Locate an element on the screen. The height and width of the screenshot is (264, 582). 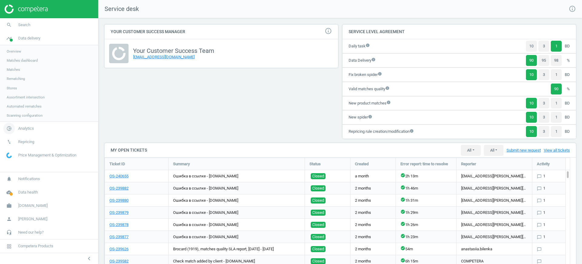
span: Need our help? is located at coordinates (31, 232).